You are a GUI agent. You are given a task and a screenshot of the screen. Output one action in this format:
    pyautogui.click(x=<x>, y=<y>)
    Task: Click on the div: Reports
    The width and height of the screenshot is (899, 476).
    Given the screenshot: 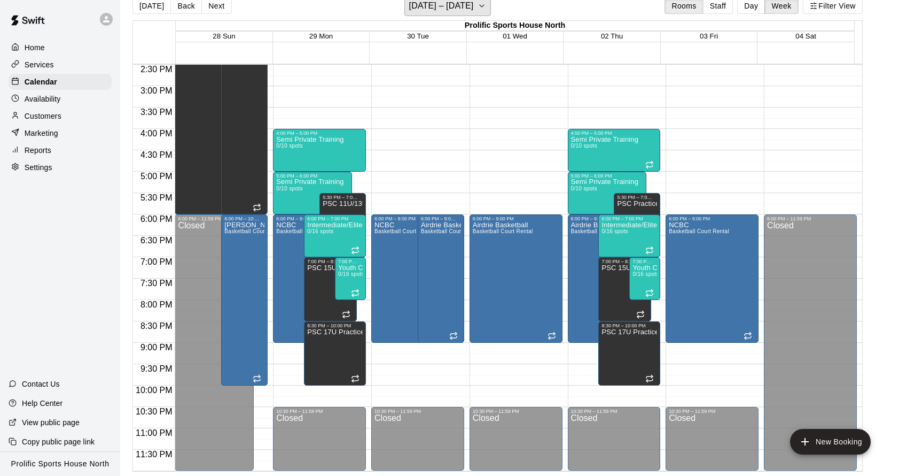 What is the action you would take?
    pyautogui.click(x=60, y=150)
    